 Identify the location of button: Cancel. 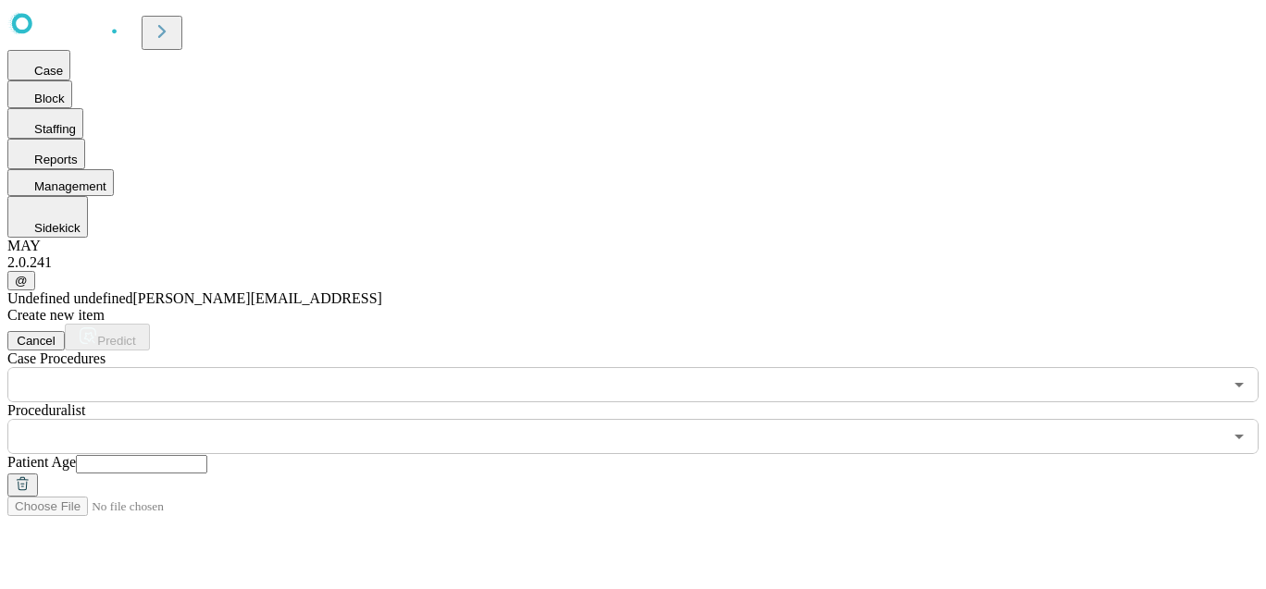
(36, 341).